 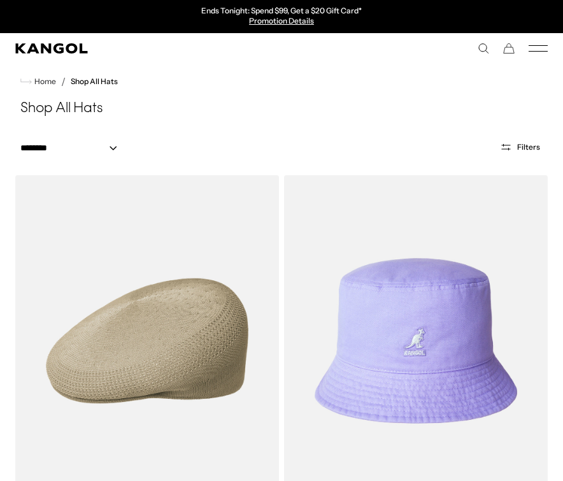 I want to click on select: Sort by: Featured, so click(x=73, y=148).